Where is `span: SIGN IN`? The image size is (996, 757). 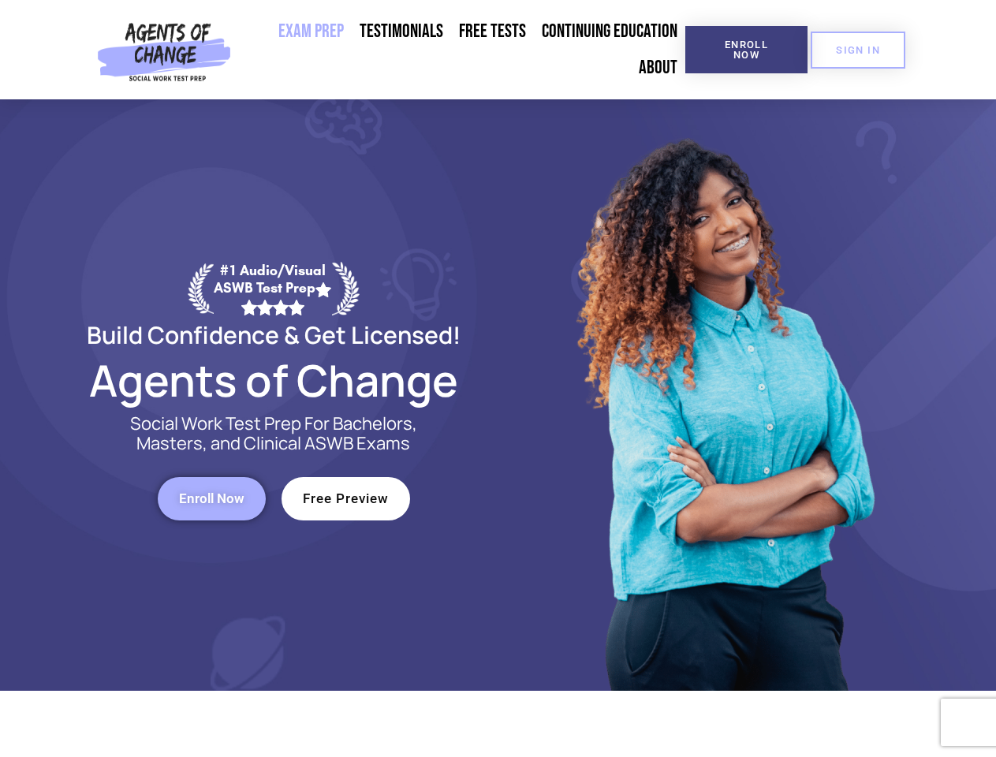
span: SIGN IN is located at coordinates (858, 50).